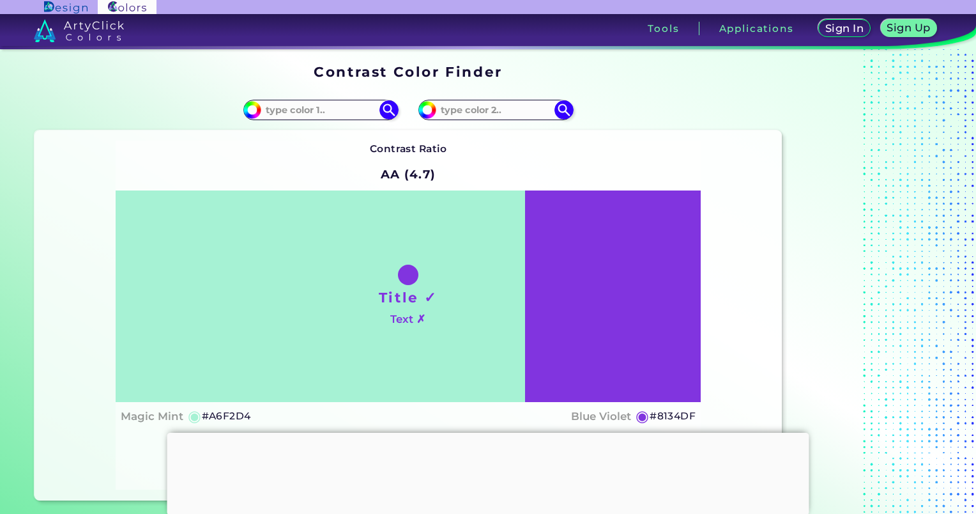 The image size is (976, 514). I want to click on a: Sign In, so click(844, 28).